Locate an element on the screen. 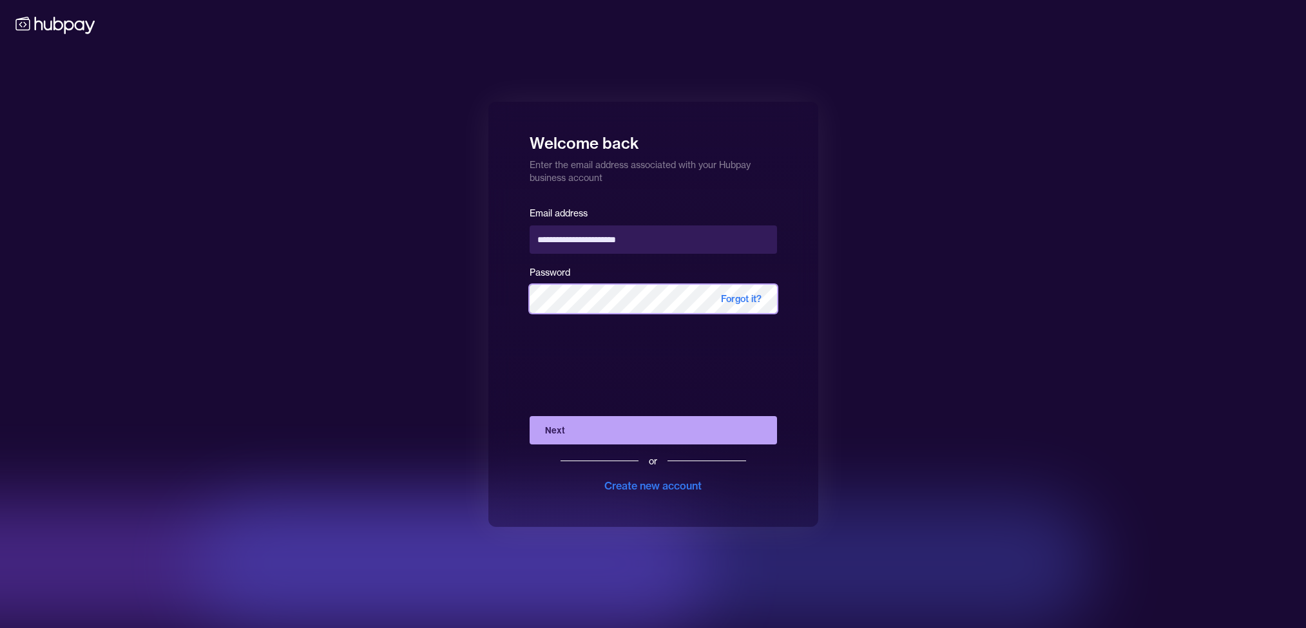 Image resolution: width=1306 pixels, height=628 pixels. label: Password is located at coordinates (549, 272).